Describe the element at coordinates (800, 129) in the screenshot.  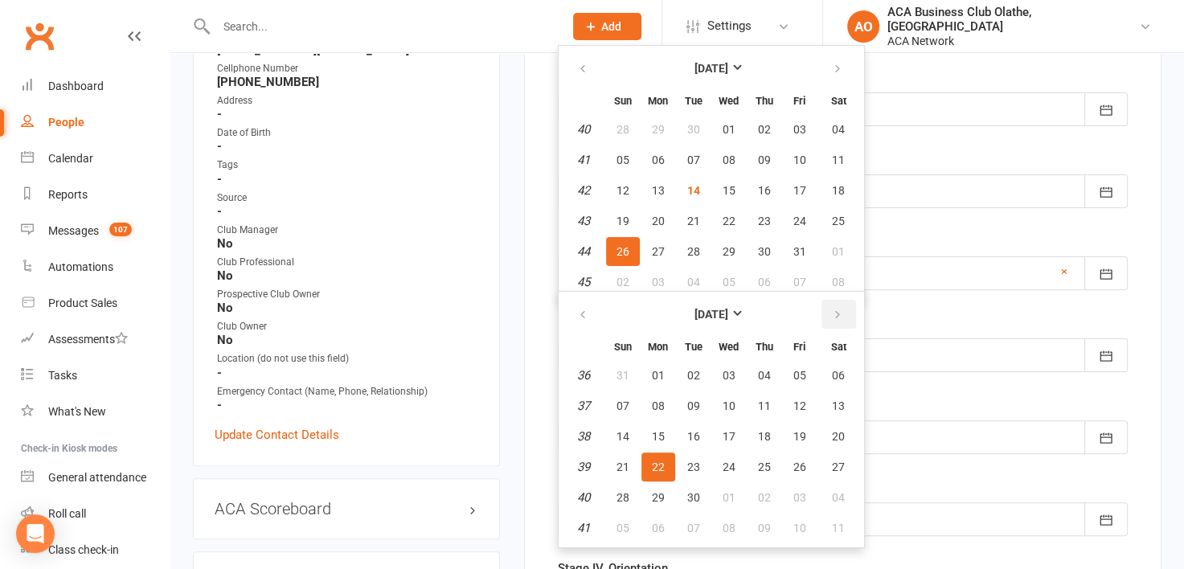
I see `span: 03` at that location.